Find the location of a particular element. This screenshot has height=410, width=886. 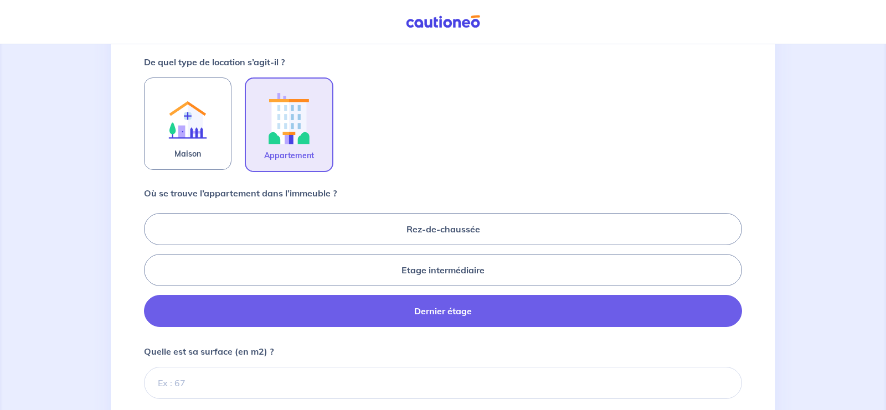

label: Etage intermédiaire is located at coordinates (443, 270).